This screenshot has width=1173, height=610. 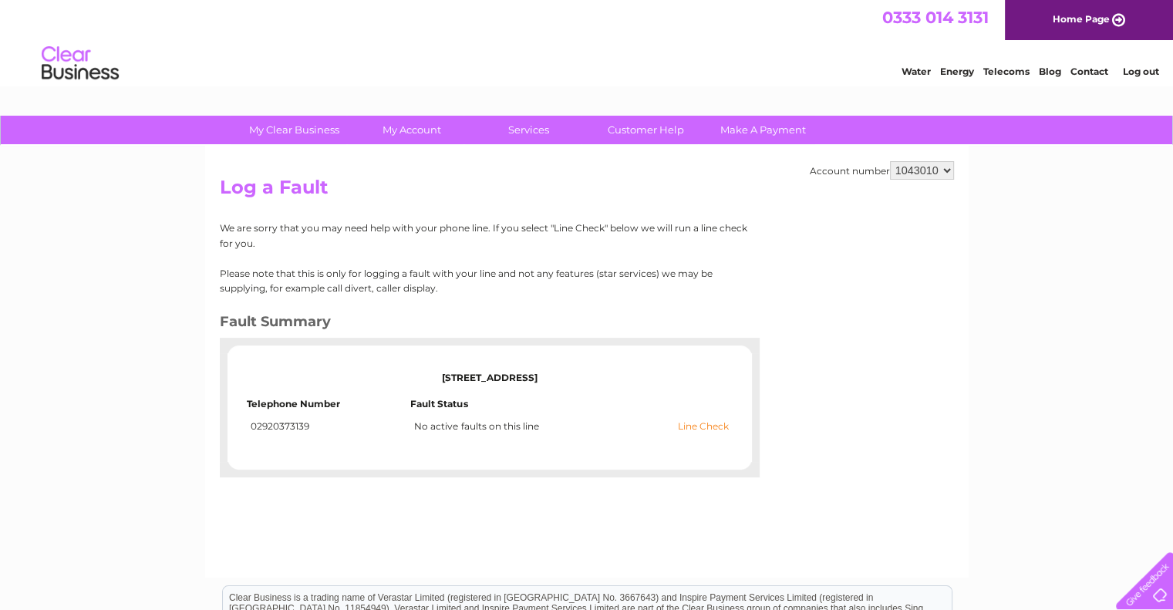 What do you see at coordinates (1140, 71) in the screenshot?
I see `a: Log out` at bounding box center [1140, 71].